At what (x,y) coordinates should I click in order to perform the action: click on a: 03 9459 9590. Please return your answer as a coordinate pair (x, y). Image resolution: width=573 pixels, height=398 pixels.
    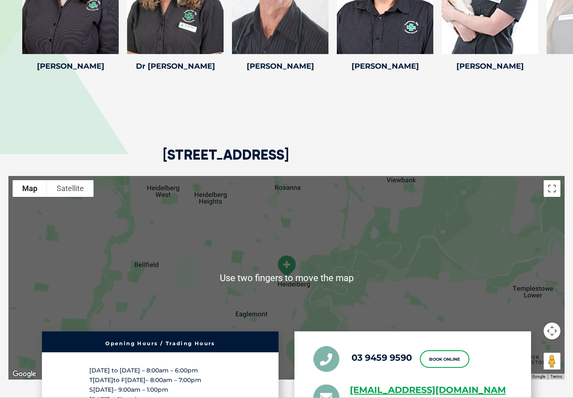
    Looking at the image, I should click on (382, 357).